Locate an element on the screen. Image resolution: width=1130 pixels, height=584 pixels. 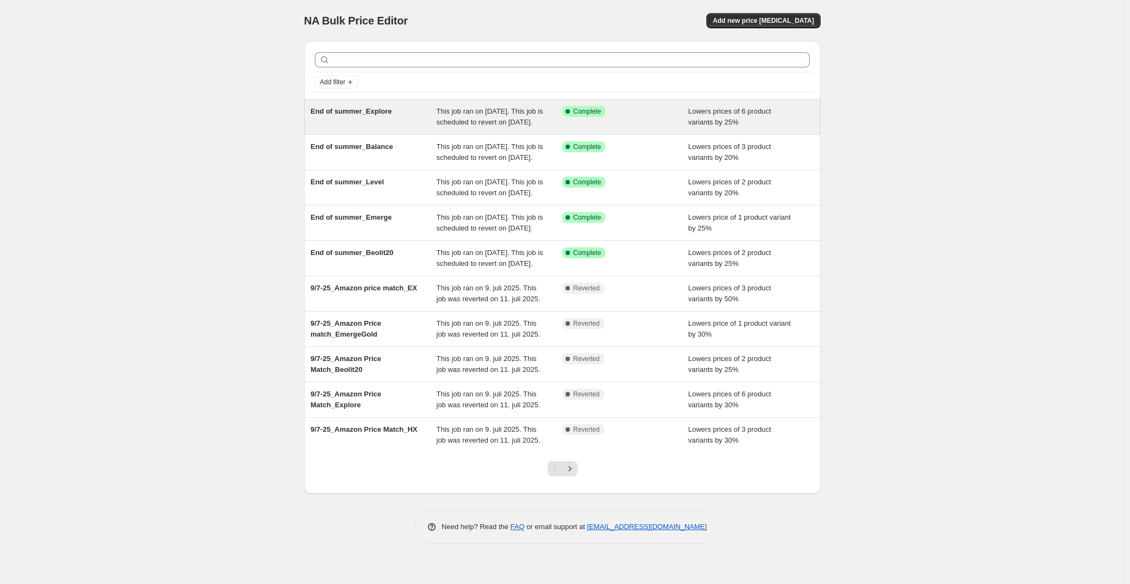
span: NA Bulk Price Editor is located at coordinates (356, 21).